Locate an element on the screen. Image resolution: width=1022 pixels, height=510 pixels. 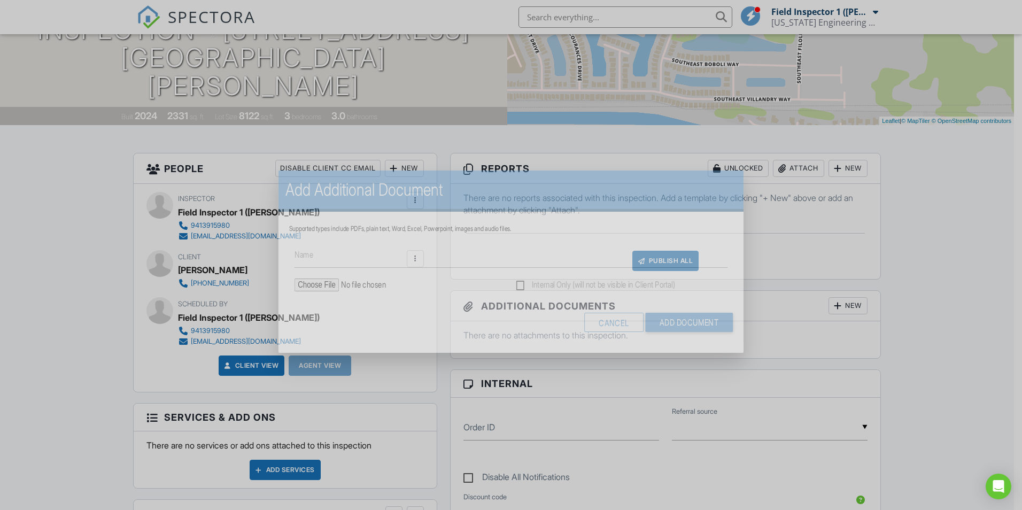
label: Internal Only (will not be visible in Client Portal) is located at coordinates (596, 286).